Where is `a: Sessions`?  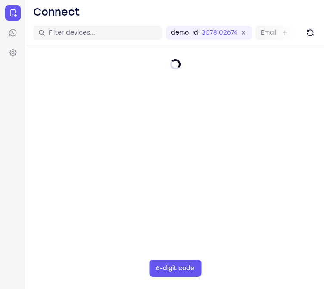 a: Sessions is located at coordinates (13, 33).